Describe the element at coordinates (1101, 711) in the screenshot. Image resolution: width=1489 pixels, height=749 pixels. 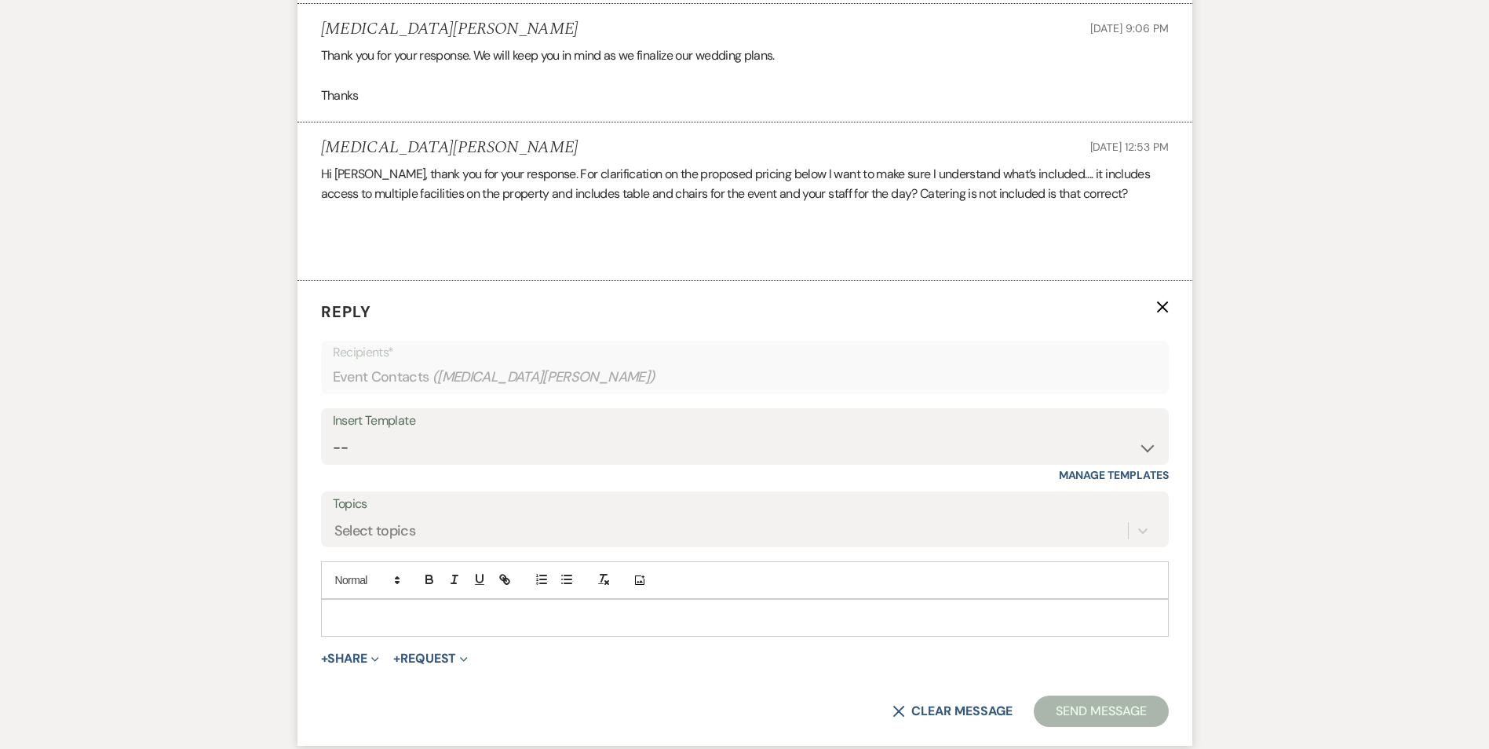
I see `button: Send Message` at that location.